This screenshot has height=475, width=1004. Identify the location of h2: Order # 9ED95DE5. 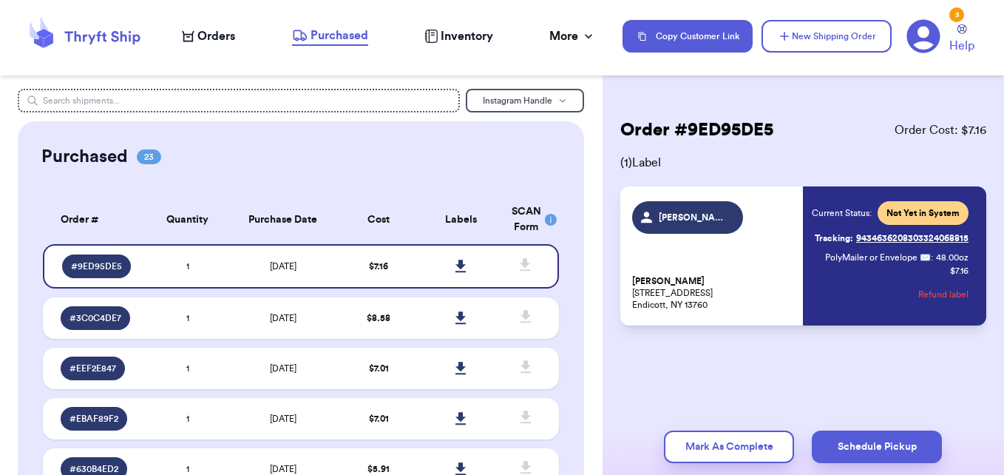
(696, 130).